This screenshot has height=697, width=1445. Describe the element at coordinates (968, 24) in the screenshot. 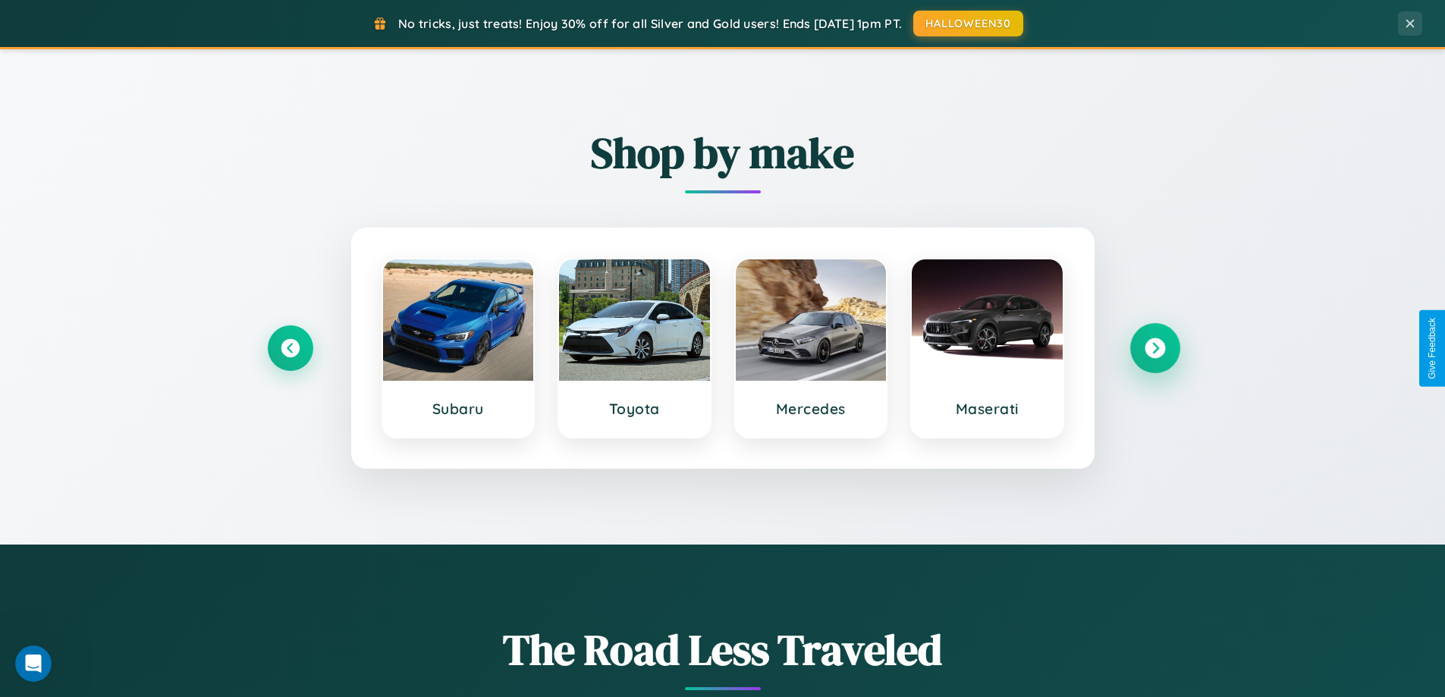

I see `button: HALLOWEEN30` at that location.